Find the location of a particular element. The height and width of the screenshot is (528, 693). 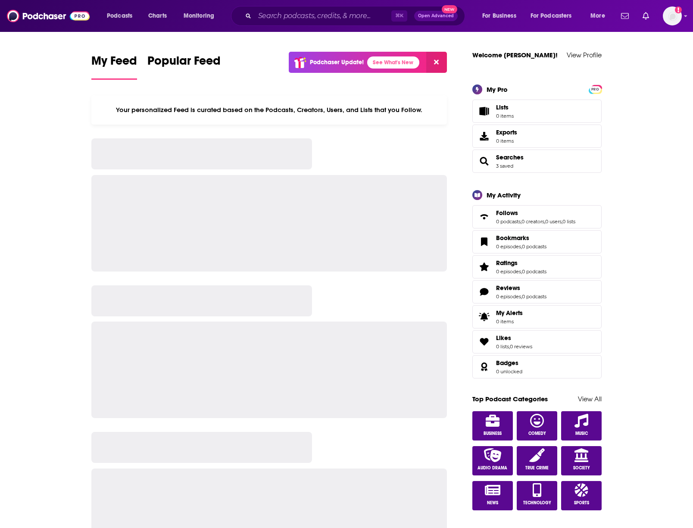

span: Sports is located at coordinates (581, 503).